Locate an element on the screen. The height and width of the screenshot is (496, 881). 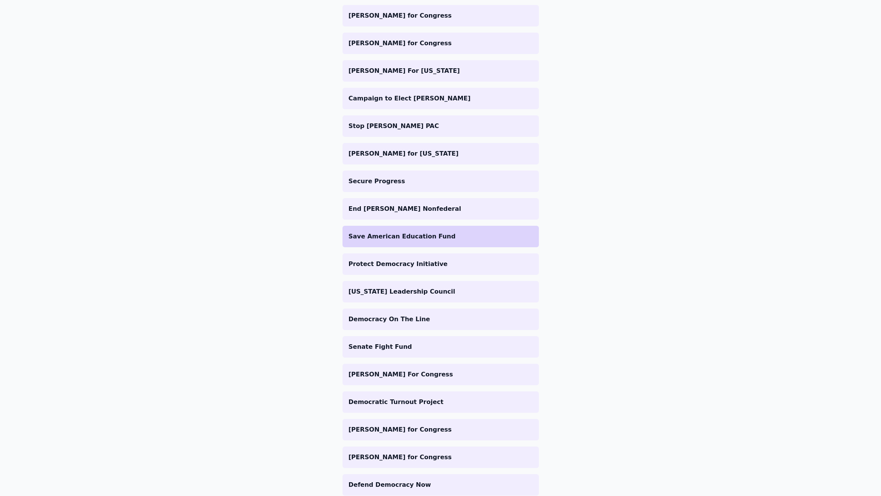
a: Secure Progress is located at coordinates (441, 181).